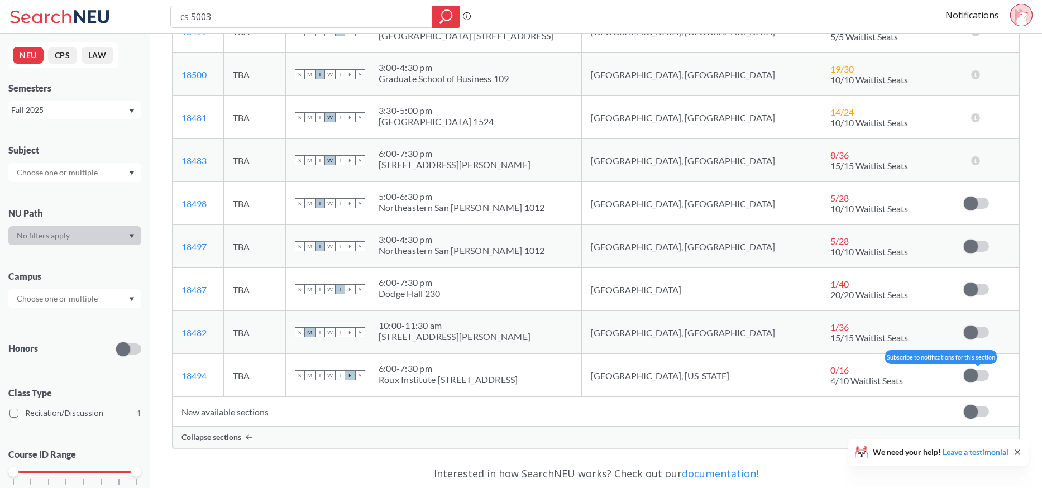 This screenshot has height=488, width=1042. Describe the element at coordinates (436, 111) in the screenshot. I see `div: 3:30 - 5:00 pm` at that location.